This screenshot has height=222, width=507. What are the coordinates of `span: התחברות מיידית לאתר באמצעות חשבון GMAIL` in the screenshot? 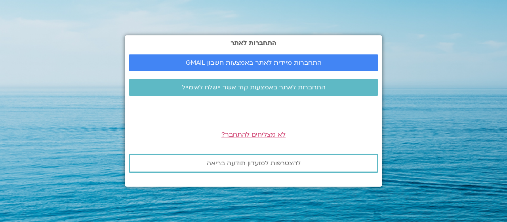 It's located at (254, 63).